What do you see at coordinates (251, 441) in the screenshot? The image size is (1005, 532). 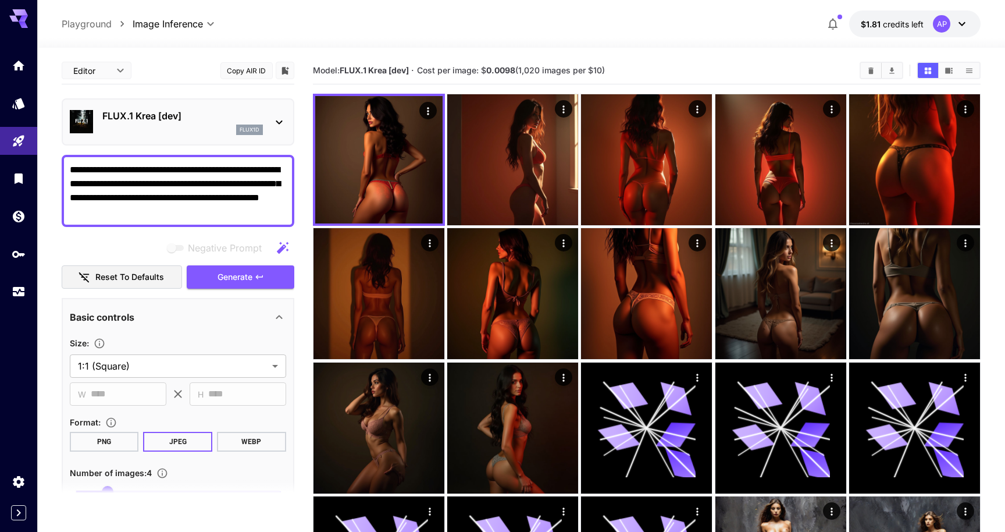 I see `button: WEBP` at bounding box center [251, 441].